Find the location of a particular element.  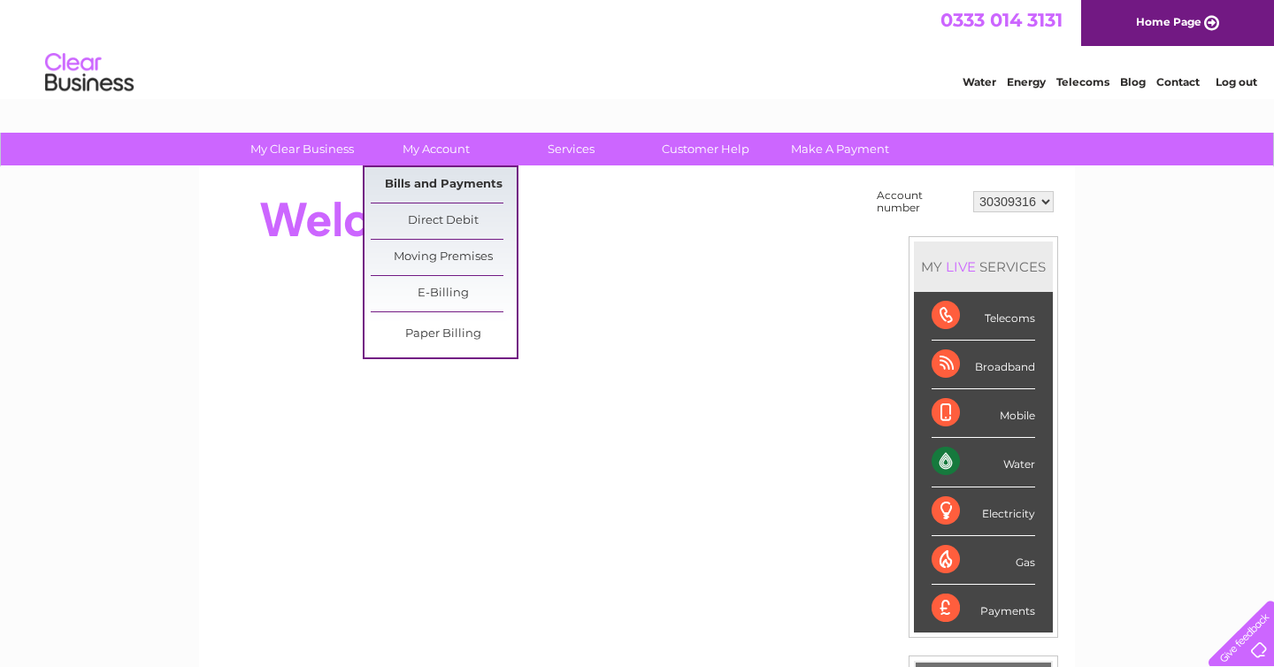

div: LIVE is located at coordinates (961, 266).